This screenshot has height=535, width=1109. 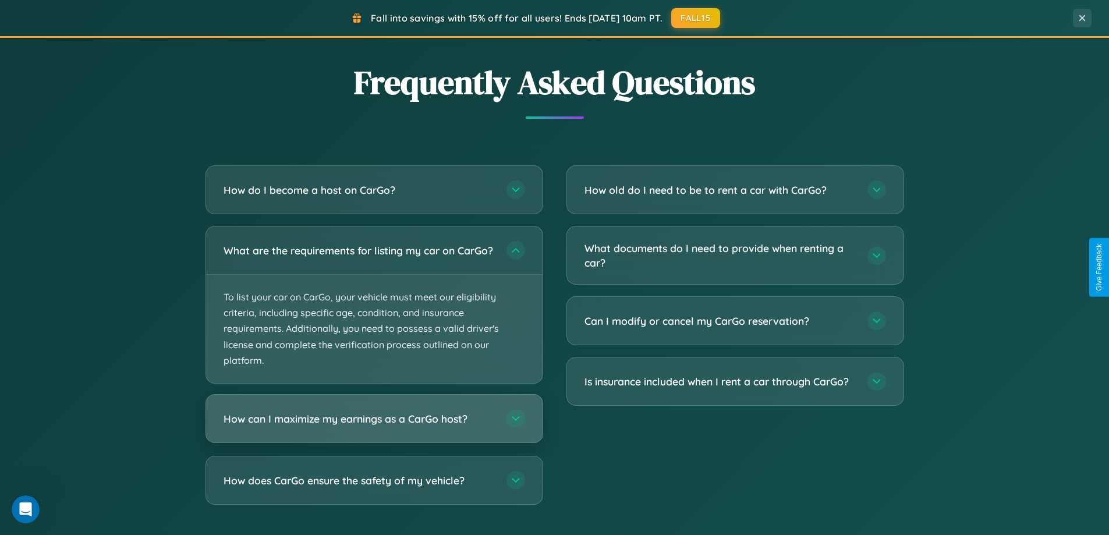 I want to click on h3: What are the requirements for listing my car on CarGo?, so click(x=359, y=250).